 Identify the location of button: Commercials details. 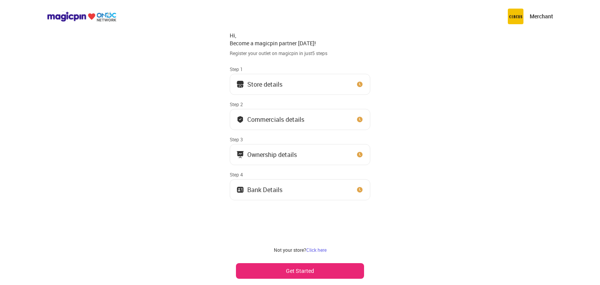
(300, 120).